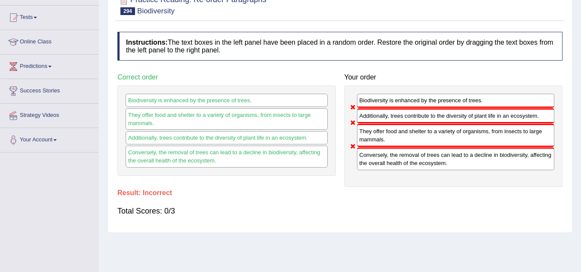 The width and height of the screenshot is (581, 272). Describe the element at coordinates (340, 211) in the screenshot. I see `div: Total Scores: 0/3` at that location.